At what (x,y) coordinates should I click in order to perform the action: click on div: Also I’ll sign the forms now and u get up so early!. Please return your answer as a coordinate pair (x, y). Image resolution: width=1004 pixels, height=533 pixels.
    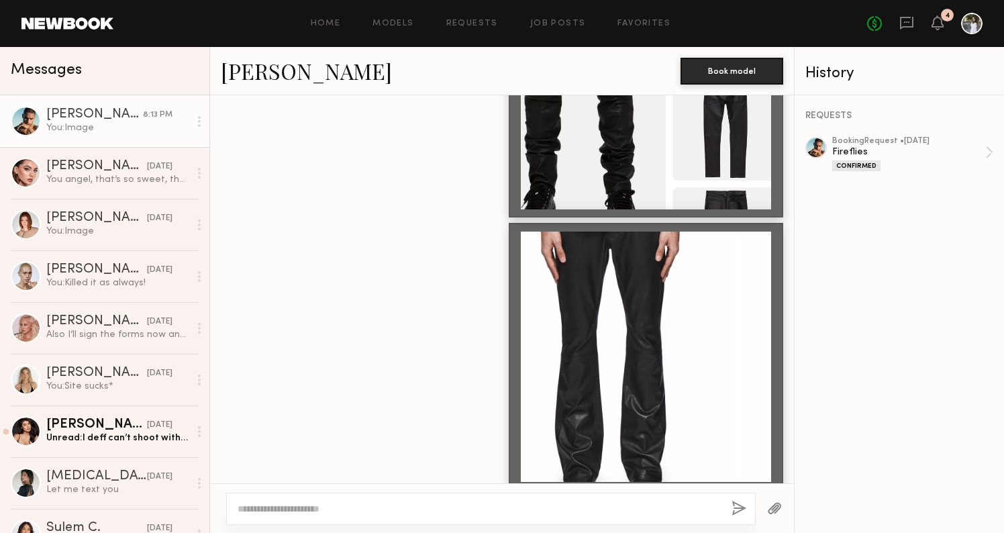
    Looking at the image, I should click on (117, 334).